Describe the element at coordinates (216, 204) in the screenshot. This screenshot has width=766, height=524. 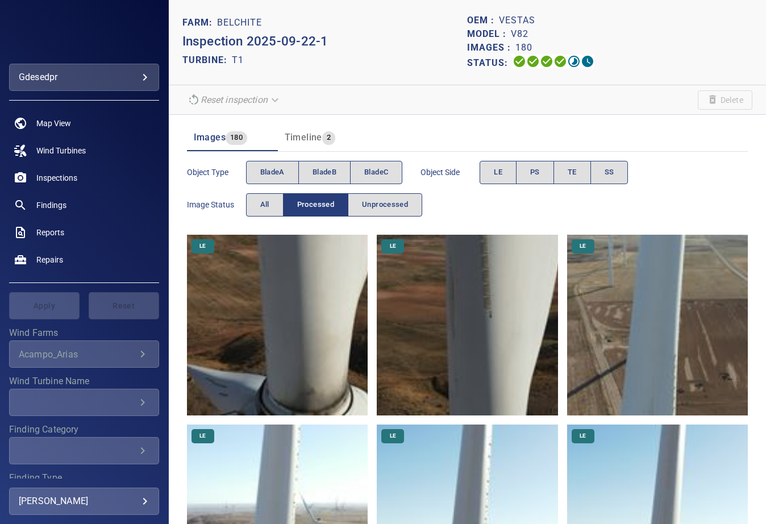
I see `span: Image Status` at that location.